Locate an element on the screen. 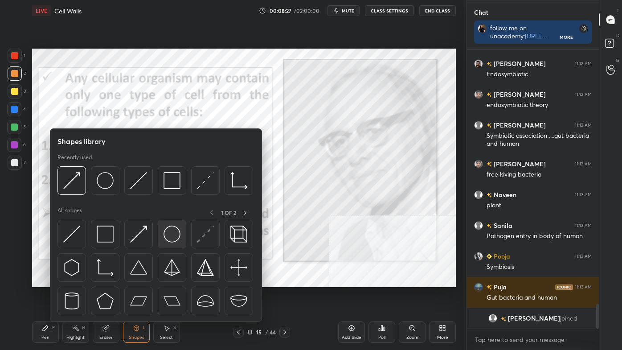 Image resolution: width=622 pixels, height=350 pixels. div: follow me on unacademy: join me on telegram: discussion group - is located at coordinates (525, 32).